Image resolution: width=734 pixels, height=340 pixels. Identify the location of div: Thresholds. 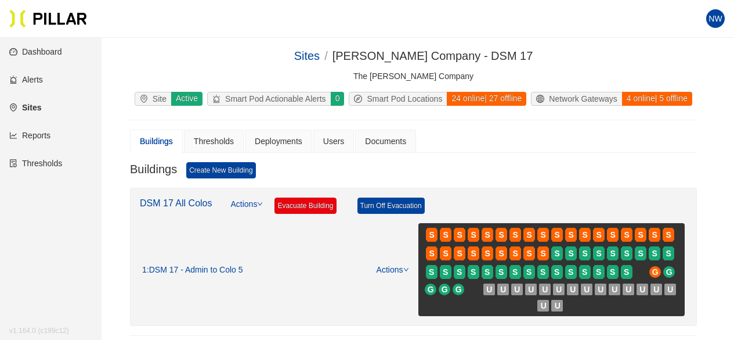
(214, 141).